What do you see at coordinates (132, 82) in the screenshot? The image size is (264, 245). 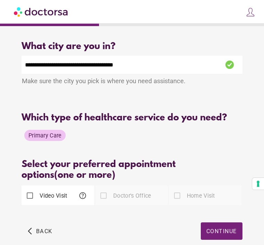 I see `div: Make sure the city you pick is where you need assistance.` at bounding box center [132, 82].